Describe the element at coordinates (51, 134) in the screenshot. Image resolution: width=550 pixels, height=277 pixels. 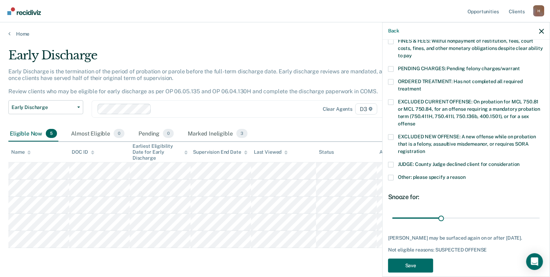
I see `span: 5` at that location.